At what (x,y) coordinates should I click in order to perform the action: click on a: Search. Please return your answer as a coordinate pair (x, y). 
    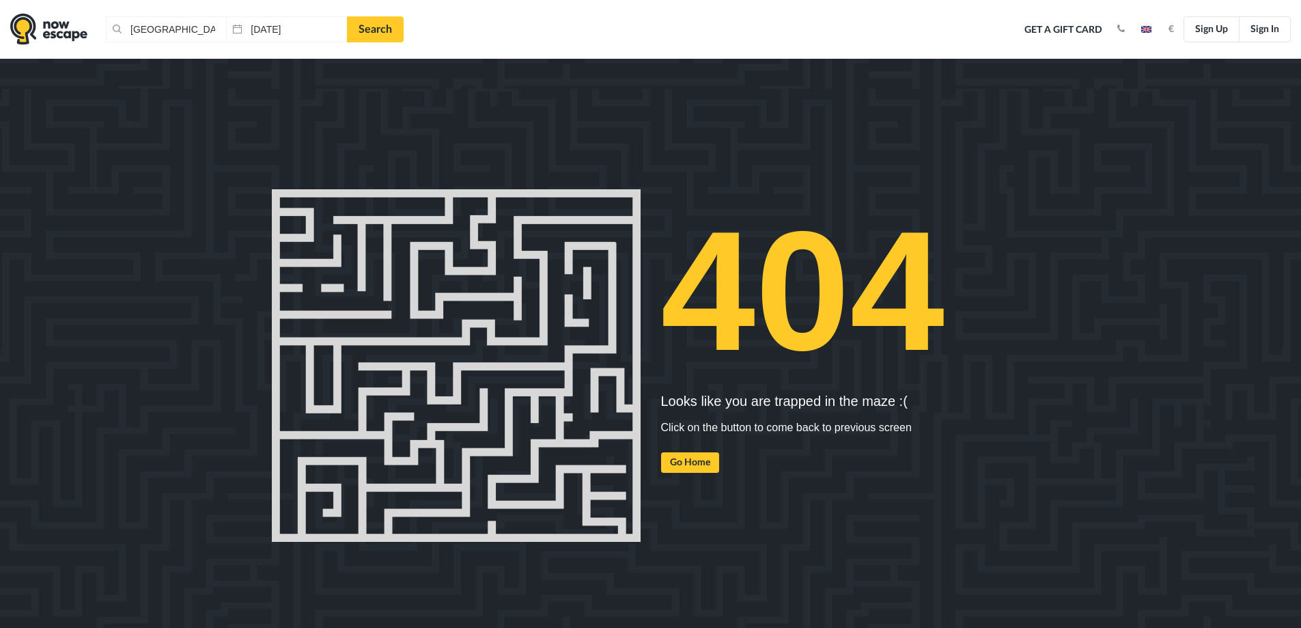
    Looking at the image, I should click on (375, 29).